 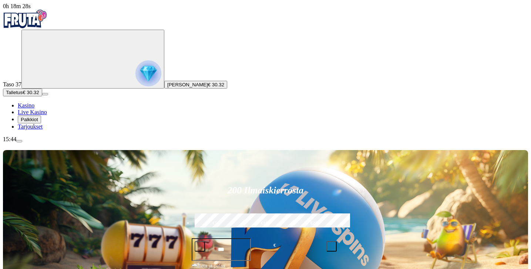 What do you see at coordinates (29, 119) in the screenshot?
I see `span: Palkkiot` at bounding box center [29, 119].